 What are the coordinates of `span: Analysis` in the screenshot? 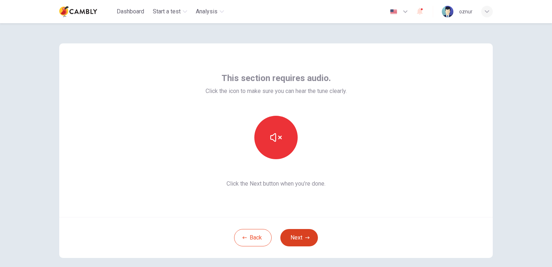 It's located at (207, 12).